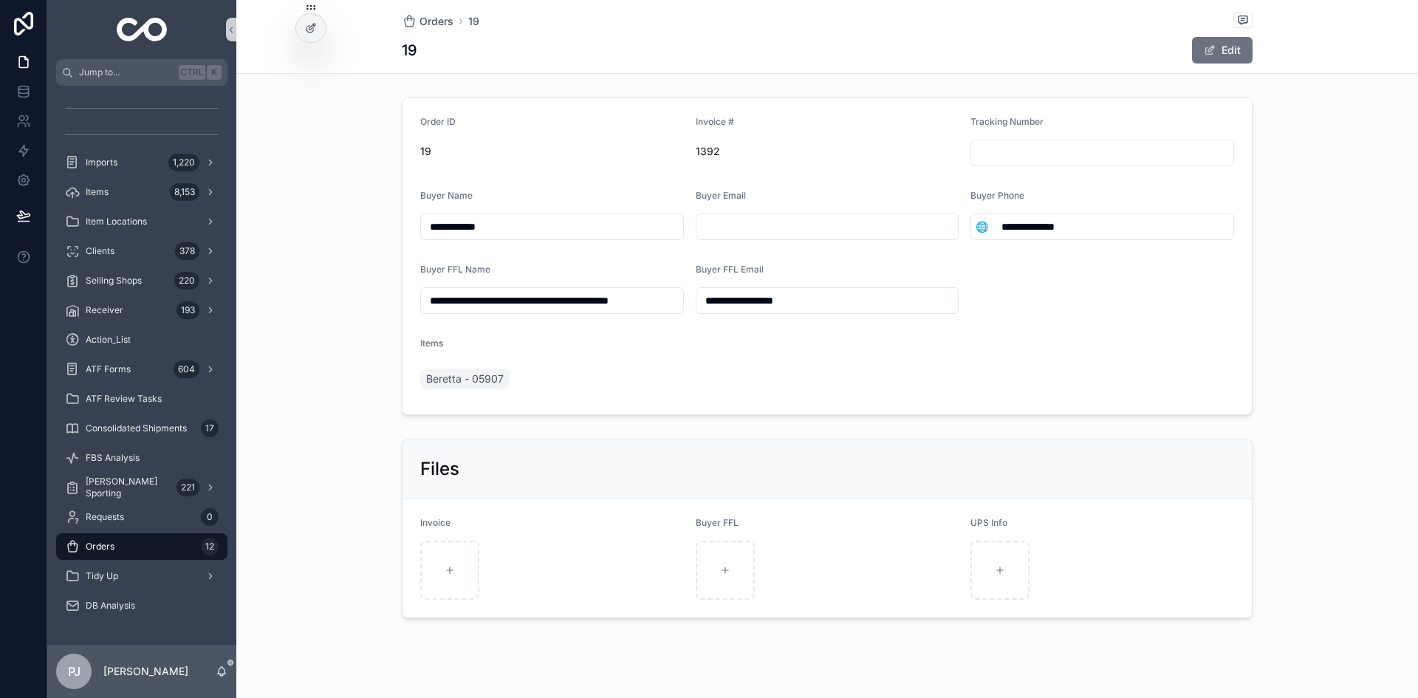 This screenshot has height=698, width=1418. What do you see at coordinates (210, 547) in the screenshot?
I see `div: 12` at bounding box center [210, 547].